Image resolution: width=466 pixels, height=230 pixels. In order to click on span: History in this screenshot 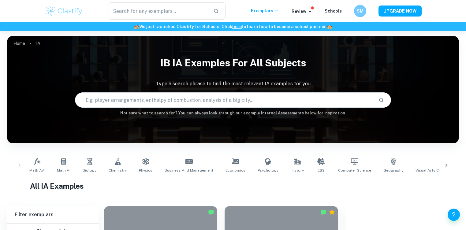, I will do `click(297, 171)`.